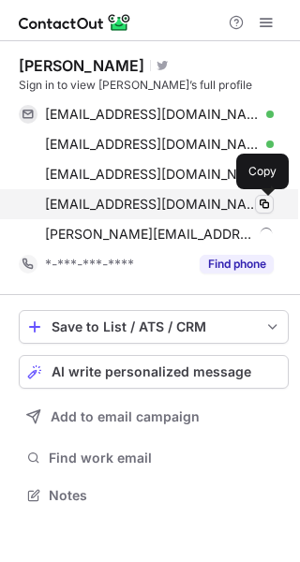 The height and width of the screenshot is (562, 300). Describe the element at coordinates (154, 327) in the screenshot. I see `button: save-profile-one-click` at that location.